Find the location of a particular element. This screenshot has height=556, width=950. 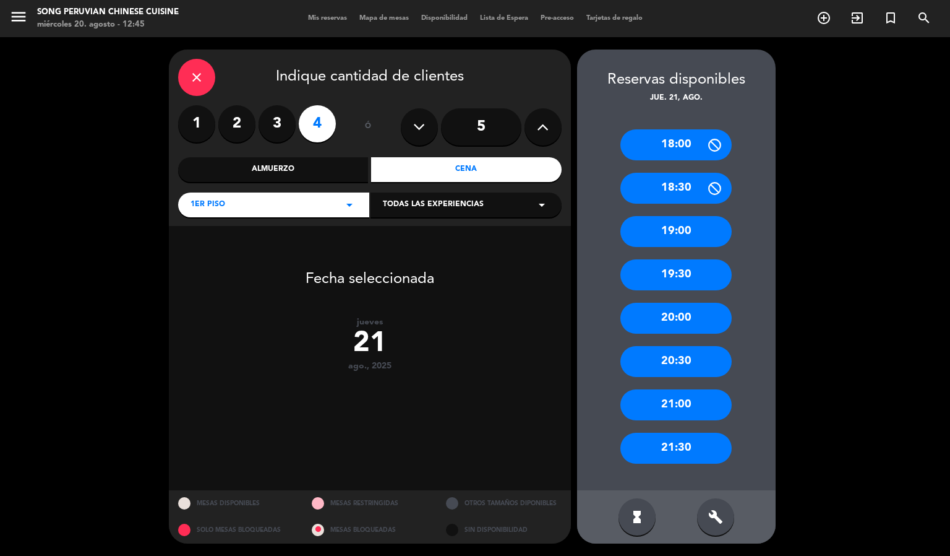

div: 21:00 is located at coordinates (676, 405).